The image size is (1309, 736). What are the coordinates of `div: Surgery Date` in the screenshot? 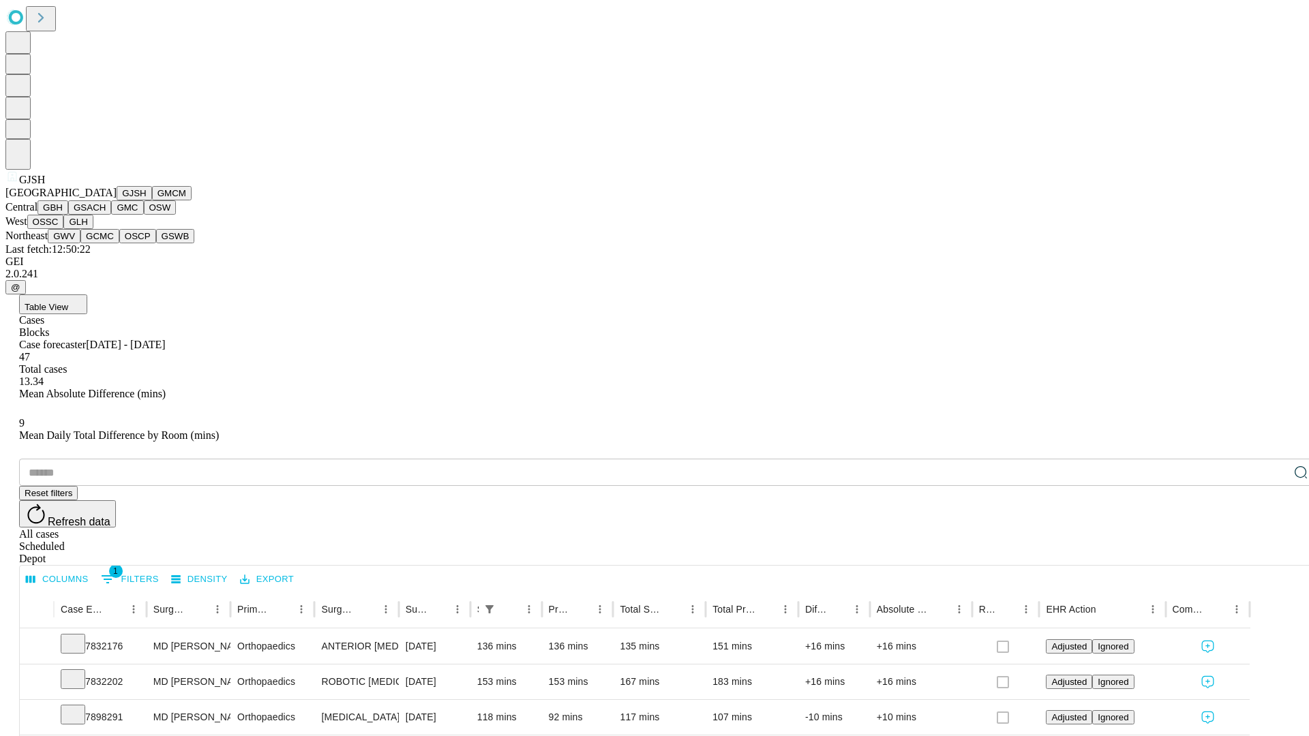 It's located at (416, 609).